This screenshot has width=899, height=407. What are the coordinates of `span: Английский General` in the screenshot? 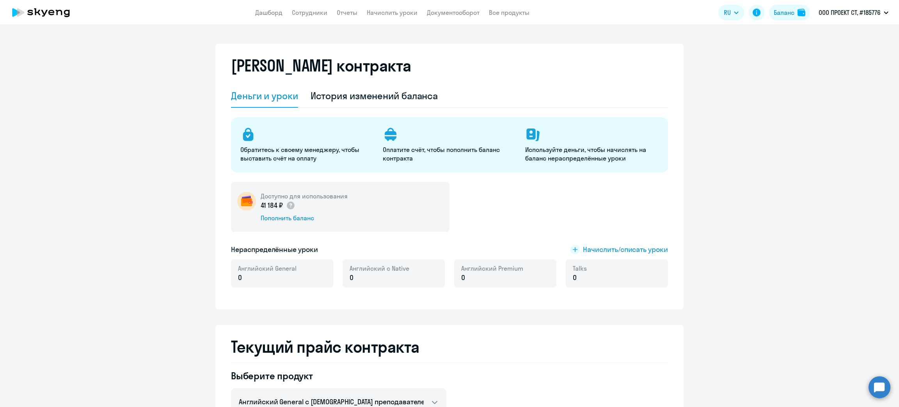 It's located at (267, 268).